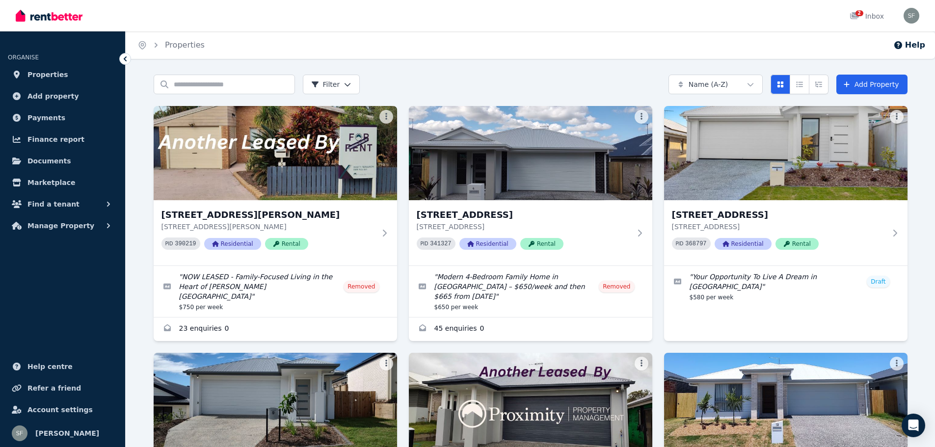  Describe the element at coordinates (871, 84) in the screenshot. I see `a: Add Property` at that location.